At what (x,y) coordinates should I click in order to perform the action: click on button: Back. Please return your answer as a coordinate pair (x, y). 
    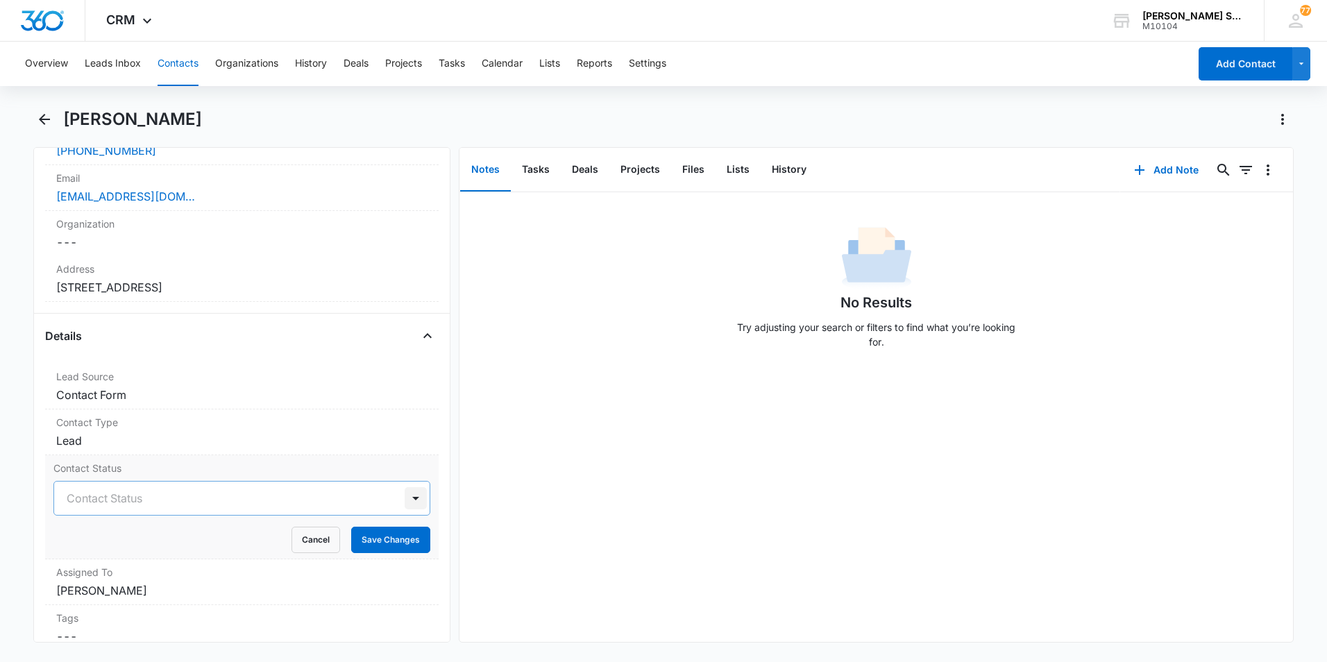
    Looking at the image, I should click on (44, 119).